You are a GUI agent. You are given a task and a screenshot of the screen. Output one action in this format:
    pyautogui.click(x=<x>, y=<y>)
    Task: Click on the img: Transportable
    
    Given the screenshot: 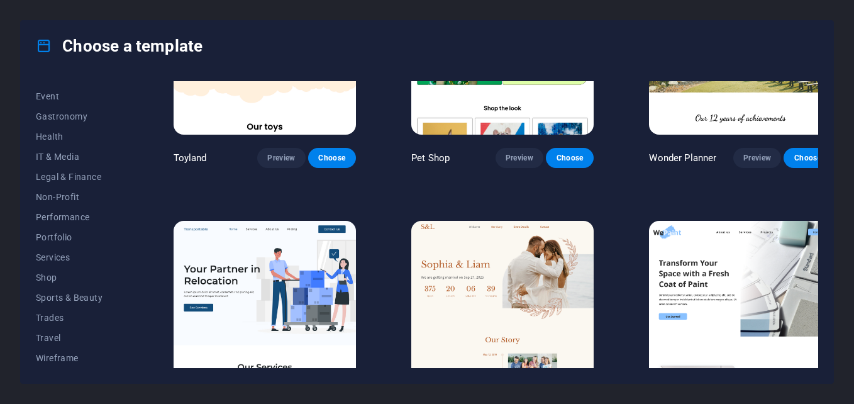 What is the action you would take?
    pyautogui.click(x=265, y=305)
    